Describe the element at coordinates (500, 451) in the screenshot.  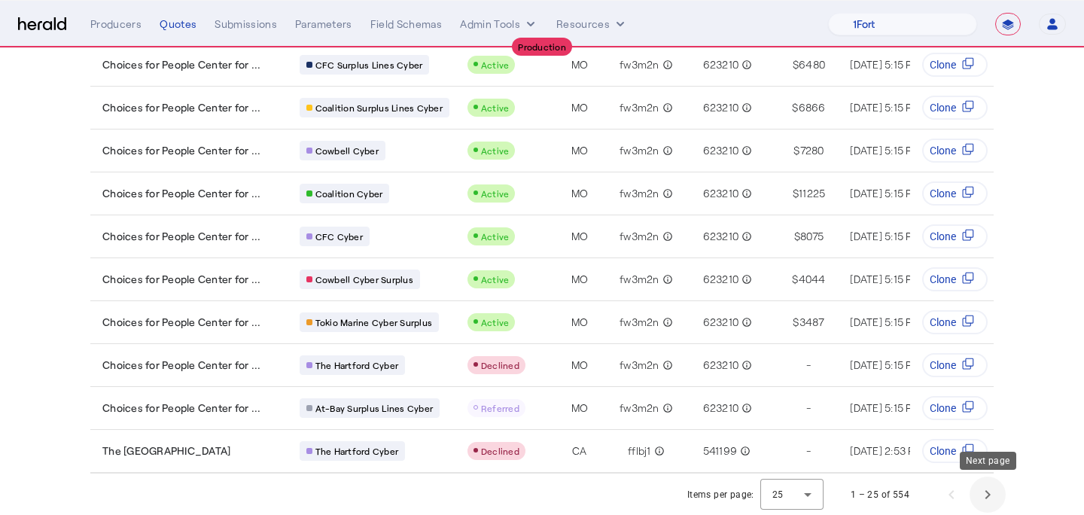
I see `span: Declined` at that location.